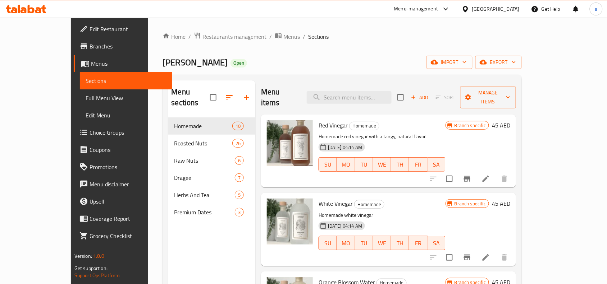  What do you see at coordinates (239, 212) in the screenshot?
I see `span: 3` at bounding box center [239, 212].